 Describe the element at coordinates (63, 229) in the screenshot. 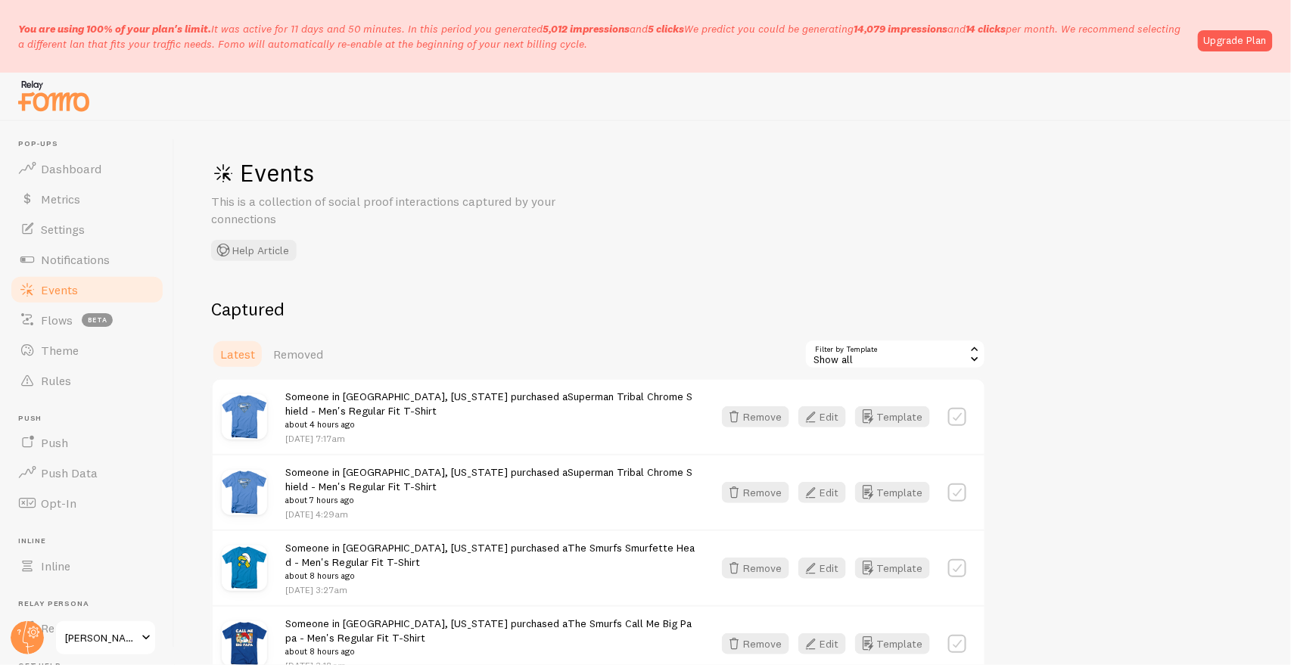

I see `span: Settings` at that location.